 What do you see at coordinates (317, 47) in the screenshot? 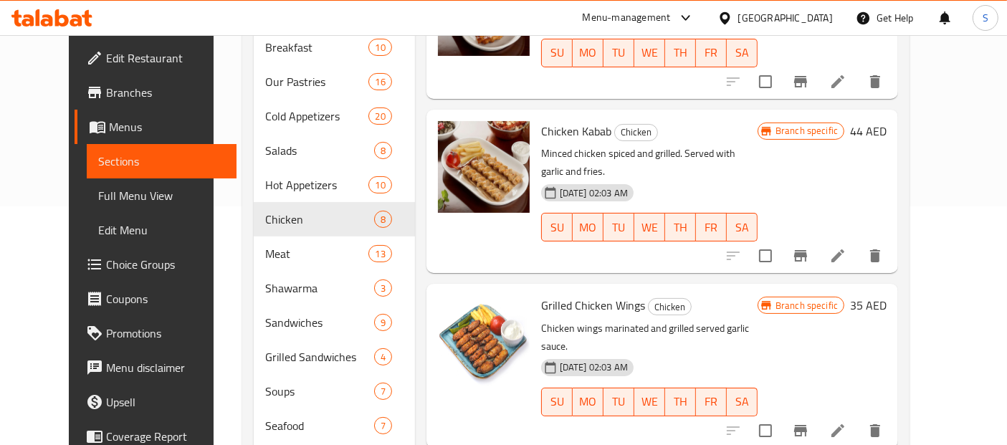
I see `div: Breakfast` at bounding box center [317, 47].